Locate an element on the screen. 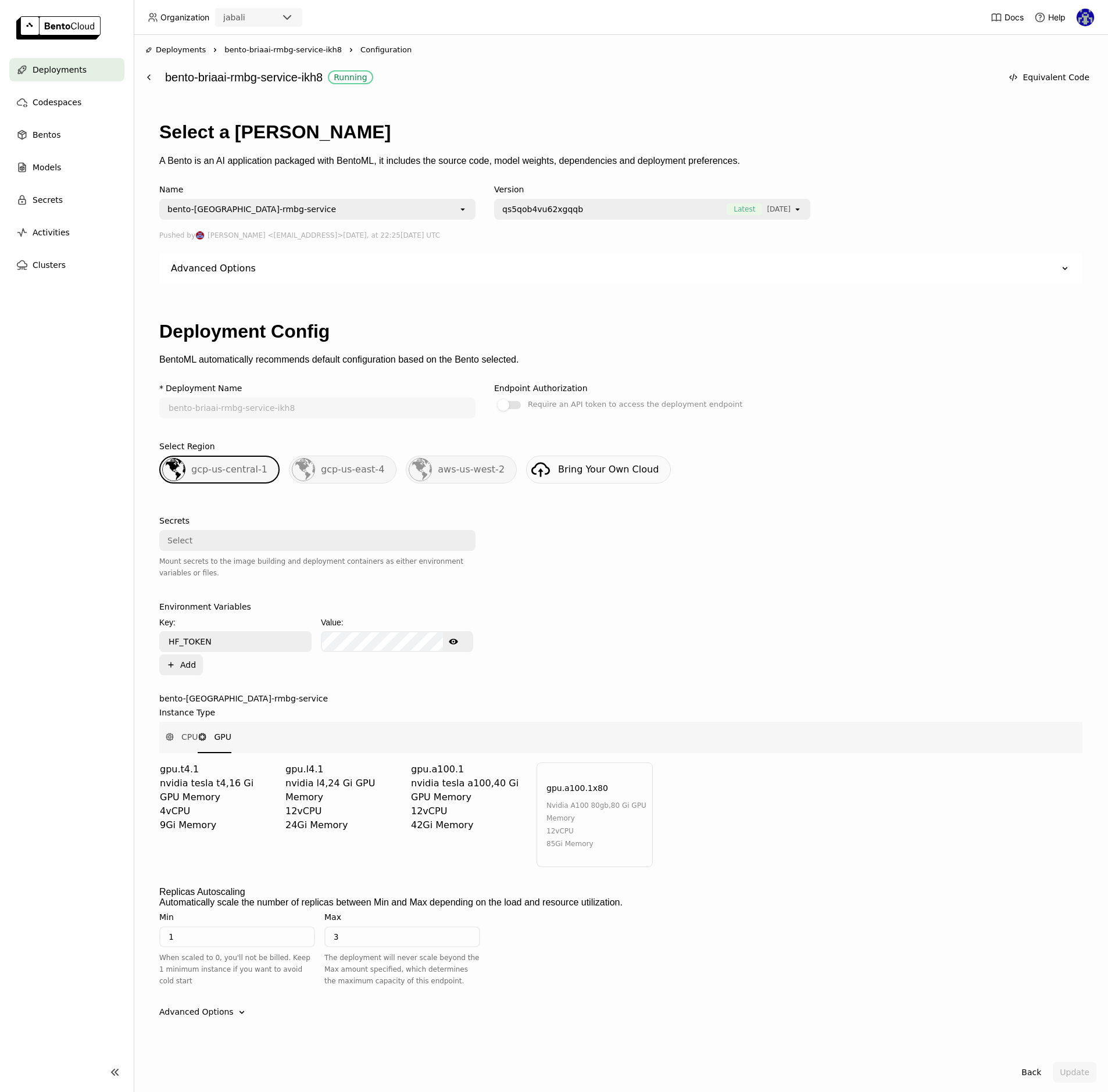  div: Max is located at coordinates (332, 917).